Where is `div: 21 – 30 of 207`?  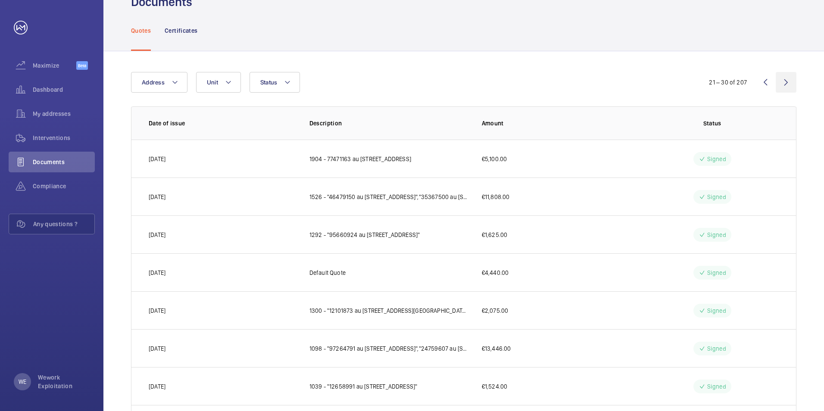 div: 21 – 30 of 207 is located at coordinates (728, 82).